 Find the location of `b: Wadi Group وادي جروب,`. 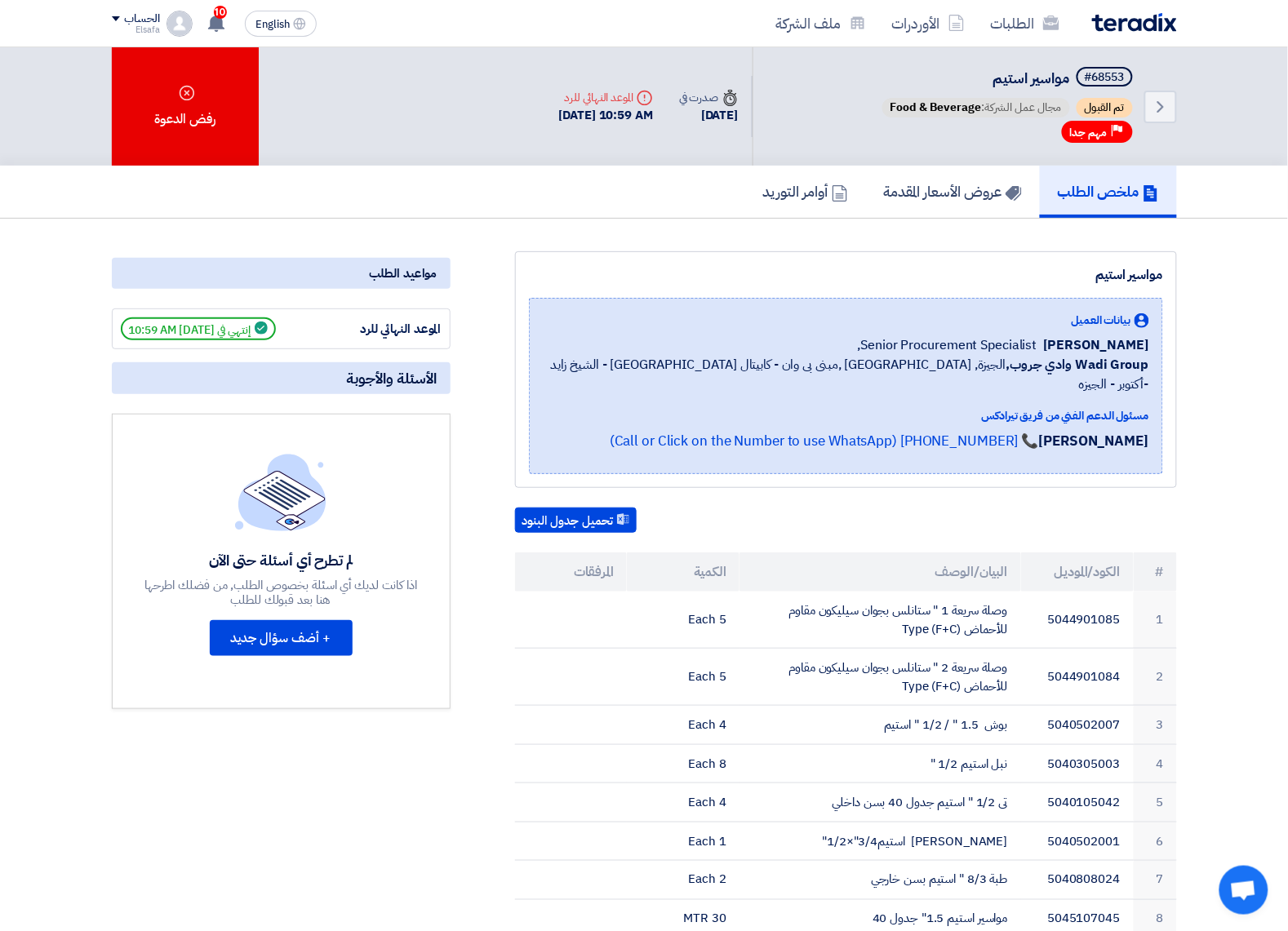

b: Wadi Group وادي جروب, is located at coordinates (1077, 365).